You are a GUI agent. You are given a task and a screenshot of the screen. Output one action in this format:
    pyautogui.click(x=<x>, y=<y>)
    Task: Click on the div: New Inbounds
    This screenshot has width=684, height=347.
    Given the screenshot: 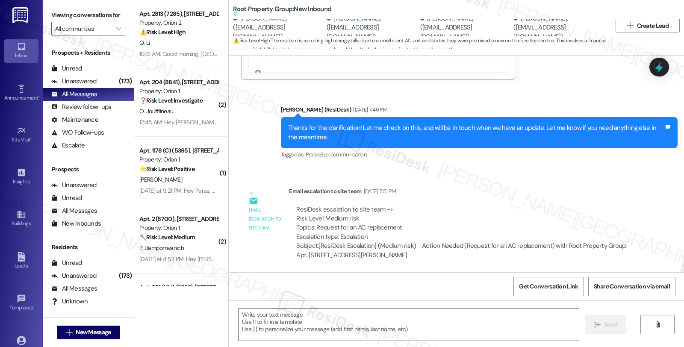 What is the action you would take?
    pyautogui.click(x=76, y=224)
    